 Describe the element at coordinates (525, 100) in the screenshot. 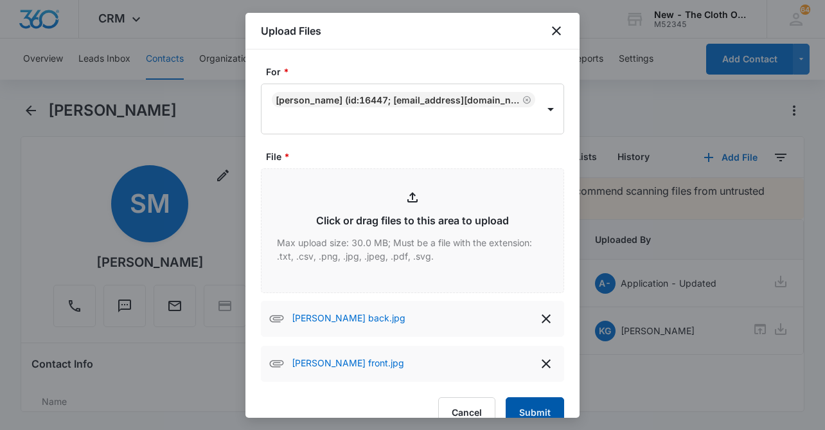

I see `div: Remove Shannon Madanick (ID:16447; shannonmurphey03@gmail.com; 8609460564)` at that location.